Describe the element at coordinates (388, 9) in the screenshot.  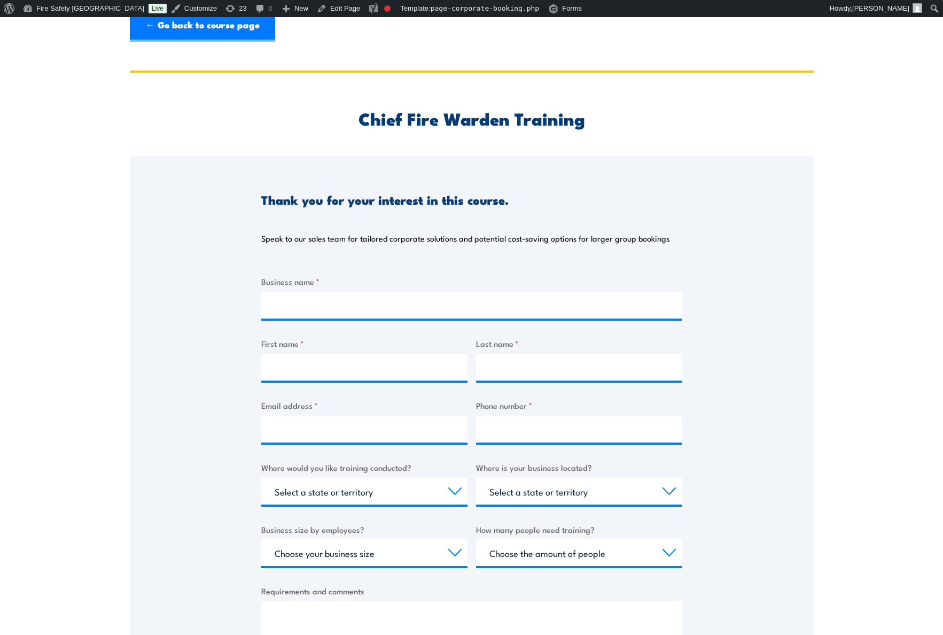
I see `div: Focus keyphrase not set` at that location.